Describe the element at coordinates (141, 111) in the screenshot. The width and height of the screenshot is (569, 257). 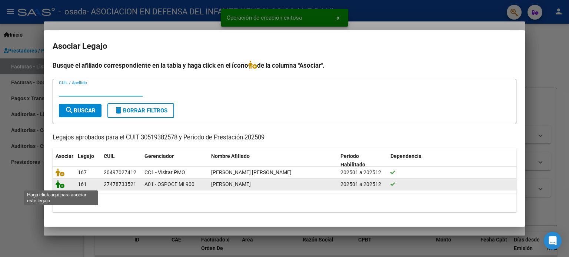
I see `button: Borrar Filtros` at that location.